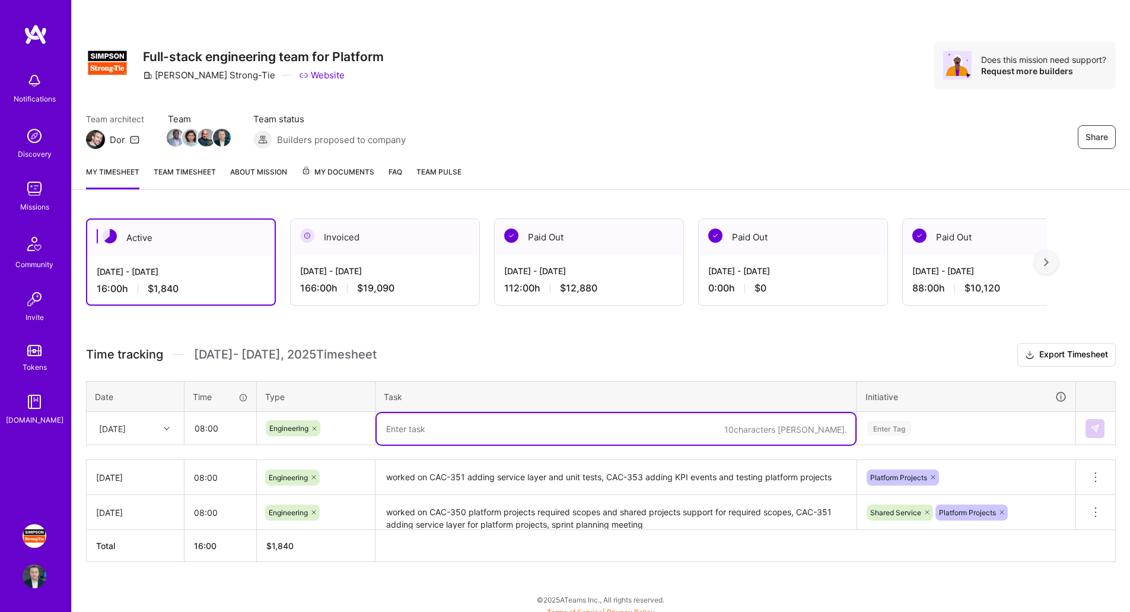 Image resolution: width=1130 pixels, height=612 pixels. What do you see at coordinates (1095, 428) in the screenshot?
I see `img: Submit` at bounding box center [1095, 428].